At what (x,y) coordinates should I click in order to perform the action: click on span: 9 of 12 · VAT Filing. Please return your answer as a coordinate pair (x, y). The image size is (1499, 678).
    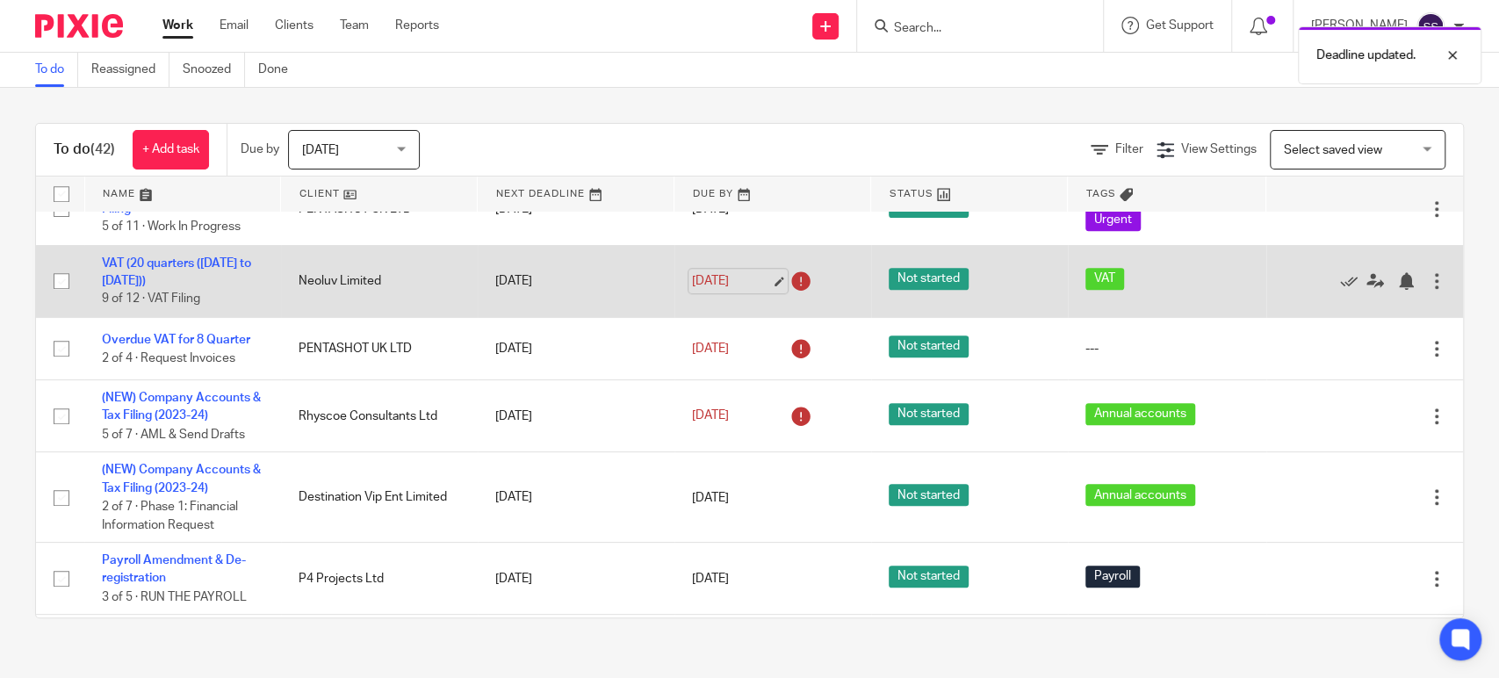
    Looking at the image, I should click on (151, 299).